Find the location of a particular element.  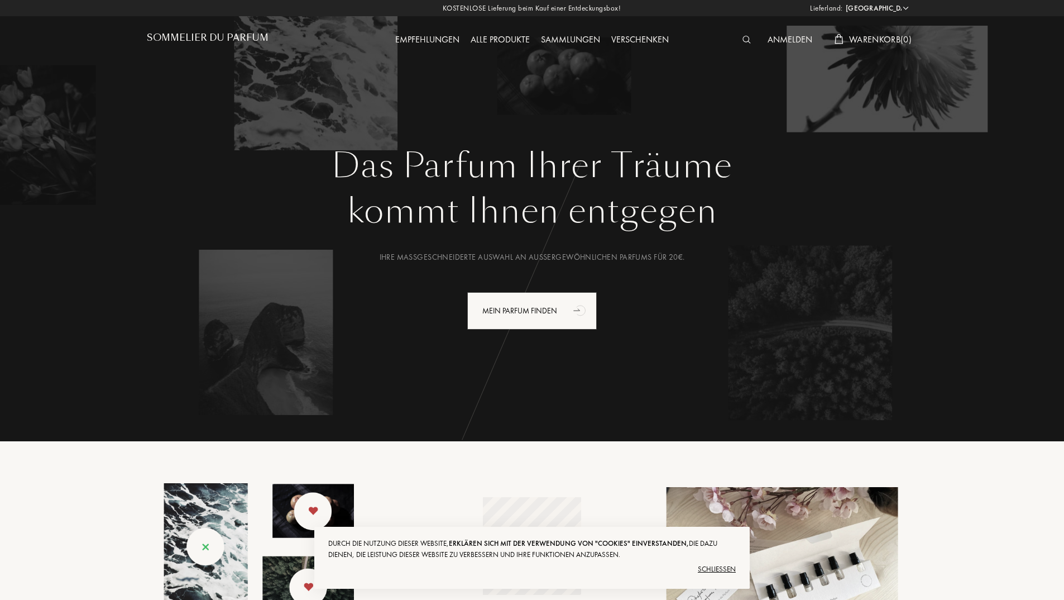

a: Sommelier du Parfum is located at coordinates (208, 40).